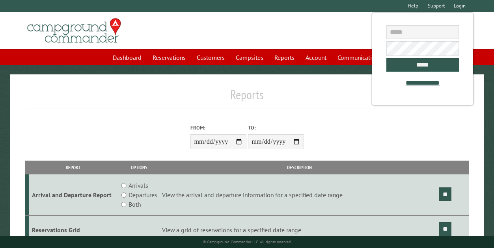  I want to click on th: Options, so click(139, 168).